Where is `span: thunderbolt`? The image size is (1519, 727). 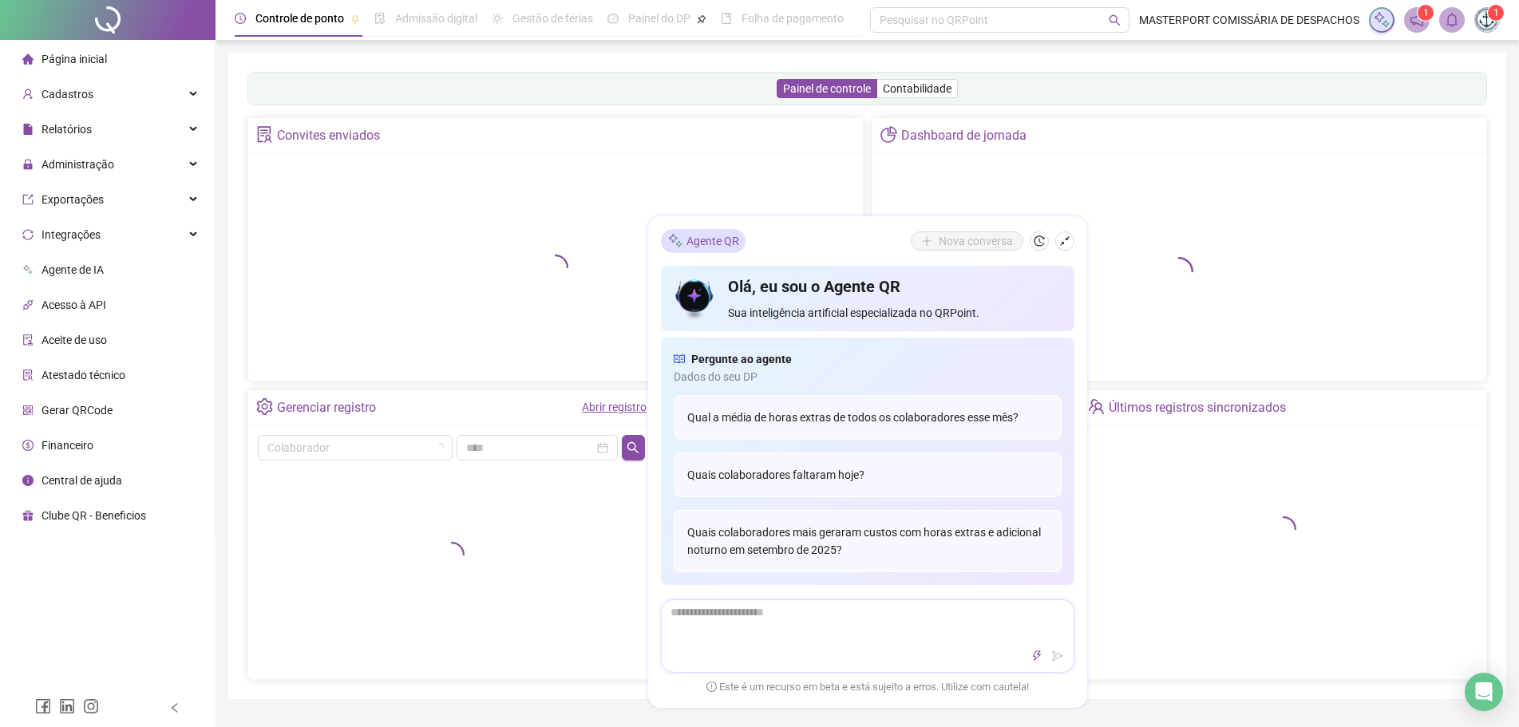
span: thunderbolt is located at coordinates (1037, 656).